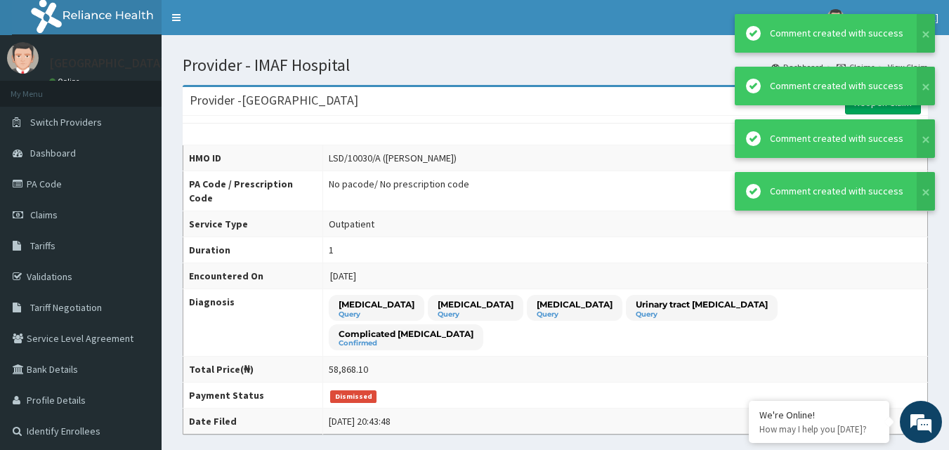 The height and width of the screenshot is (450, 949). What do you see at coordinates (253, 250) in the screenshot?
I see `th: Duration` at bounding box center [253, 250].